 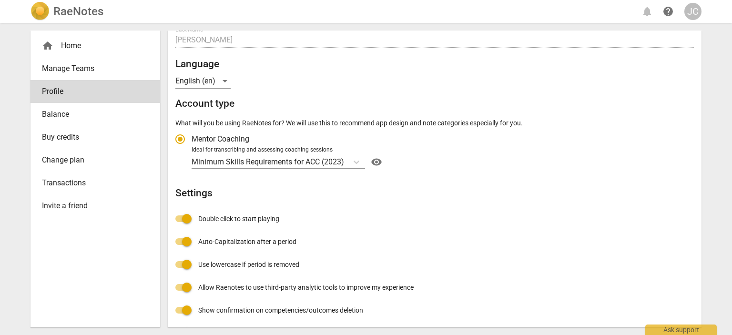 I want to click on h2: Language, so click(x=435, y=64).